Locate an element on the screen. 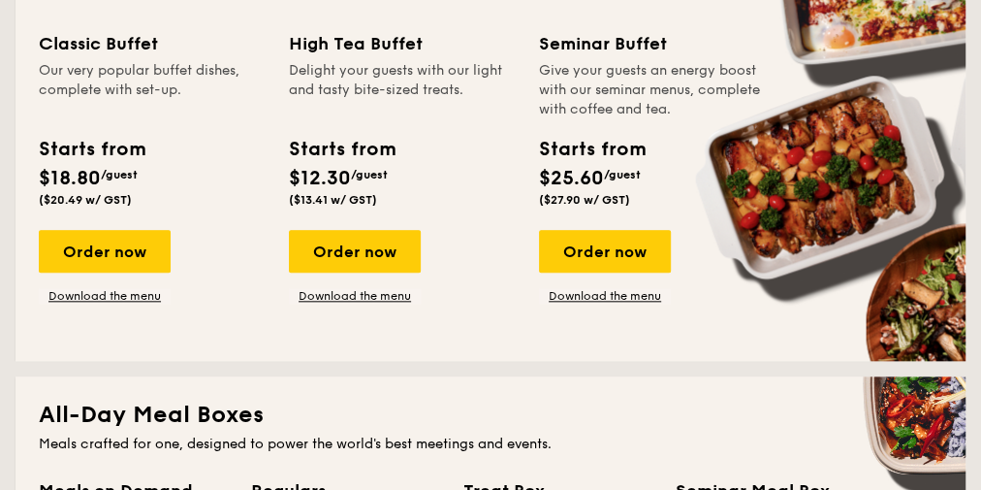 The width and height of the screenshot is (981, 490). span: $18.80 is located at coordinates (70, 178).